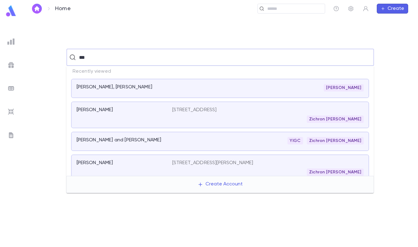 The height and width of the screenshot is (247, 418). What do you see at coordinates (37, 9) in the screenshot?
I see `img: home_white.a664292cf8c1dea59945f0da9f25487c.svg` at bounding box center [37, 9].